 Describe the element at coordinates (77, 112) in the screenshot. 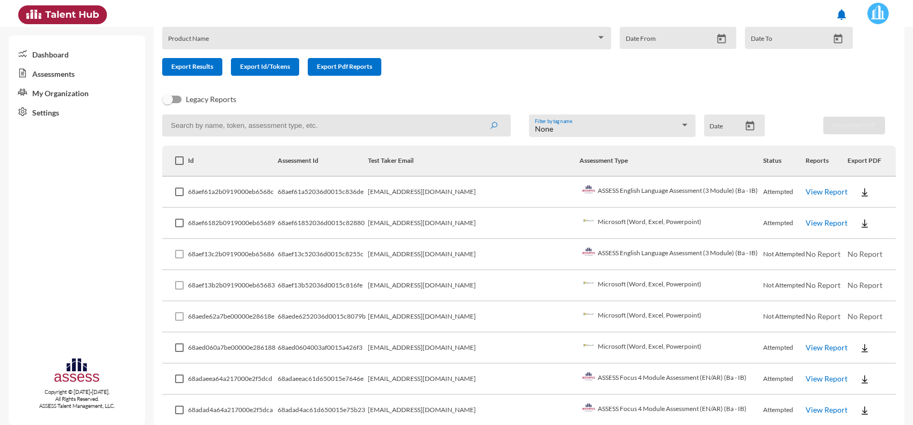

I see `a: Settings` at that location.